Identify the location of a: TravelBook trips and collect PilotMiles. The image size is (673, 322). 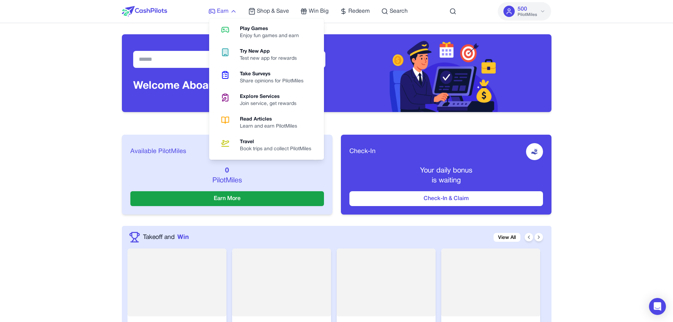
(266, 145).